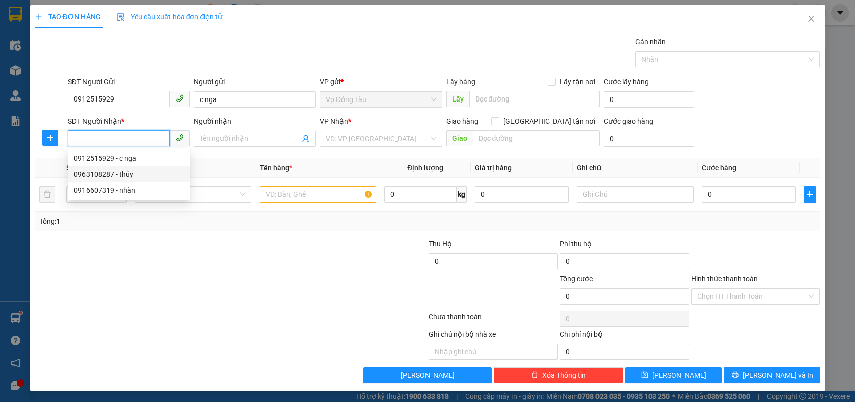  I want to click on input: VD: Bàn, Ghế, so click(318, 195).